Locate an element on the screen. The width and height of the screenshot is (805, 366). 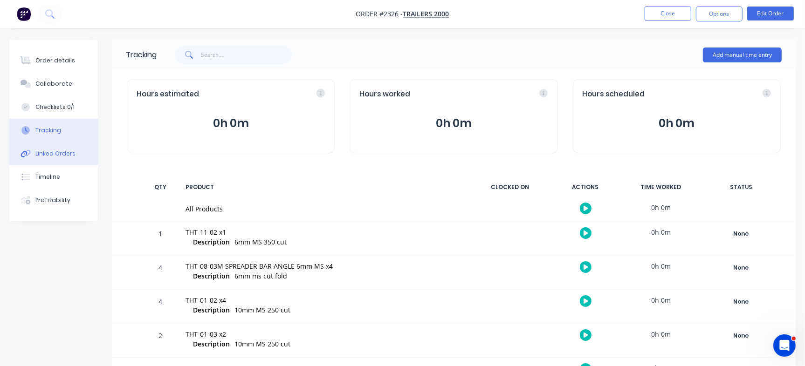
div: Collaborate is located at coordinates (54, 84).